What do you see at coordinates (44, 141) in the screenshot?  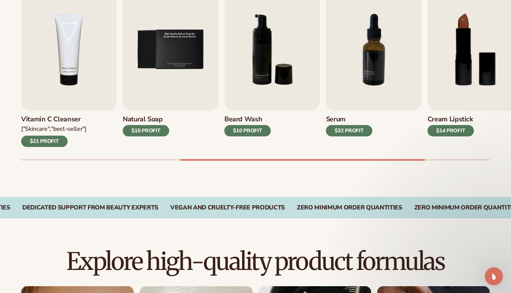 I see `div: $21 PROFIT` at bounding box center [44, 141].